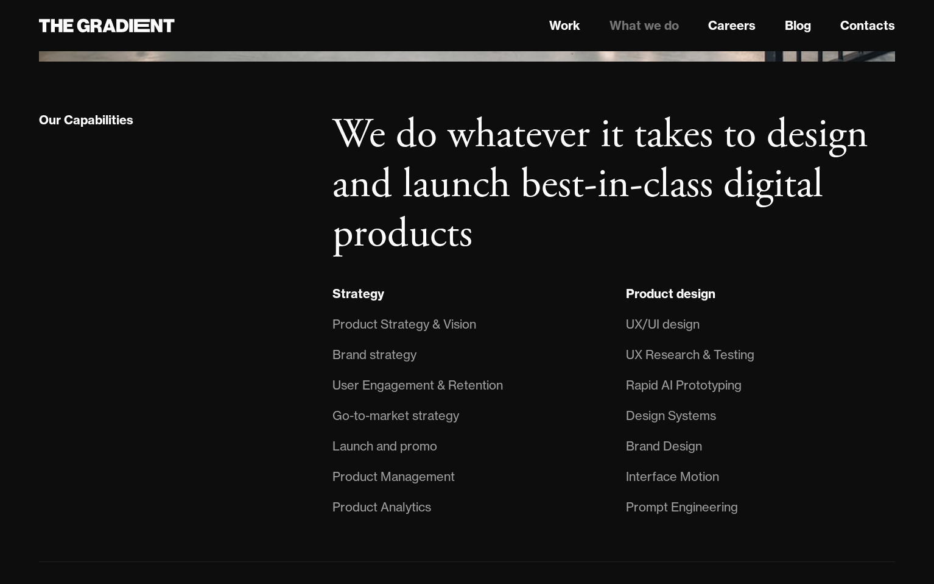 This screenshot has width=934, height=584. Describe the element at coordinates (684, 385) in the screenshot. I see `div: Rapid AI Prototyping` at that location.